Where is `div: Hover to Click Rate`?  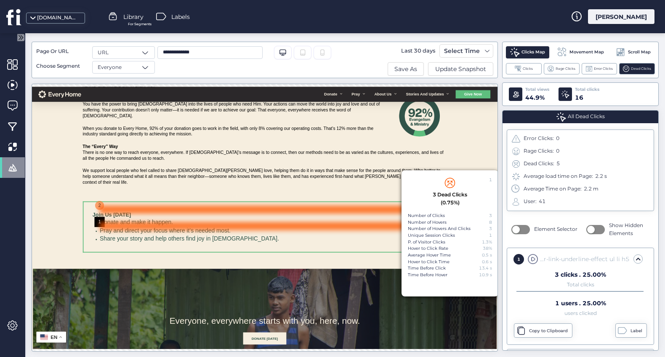
div: Hover to Click Rate is located at coordinates (428, 249).